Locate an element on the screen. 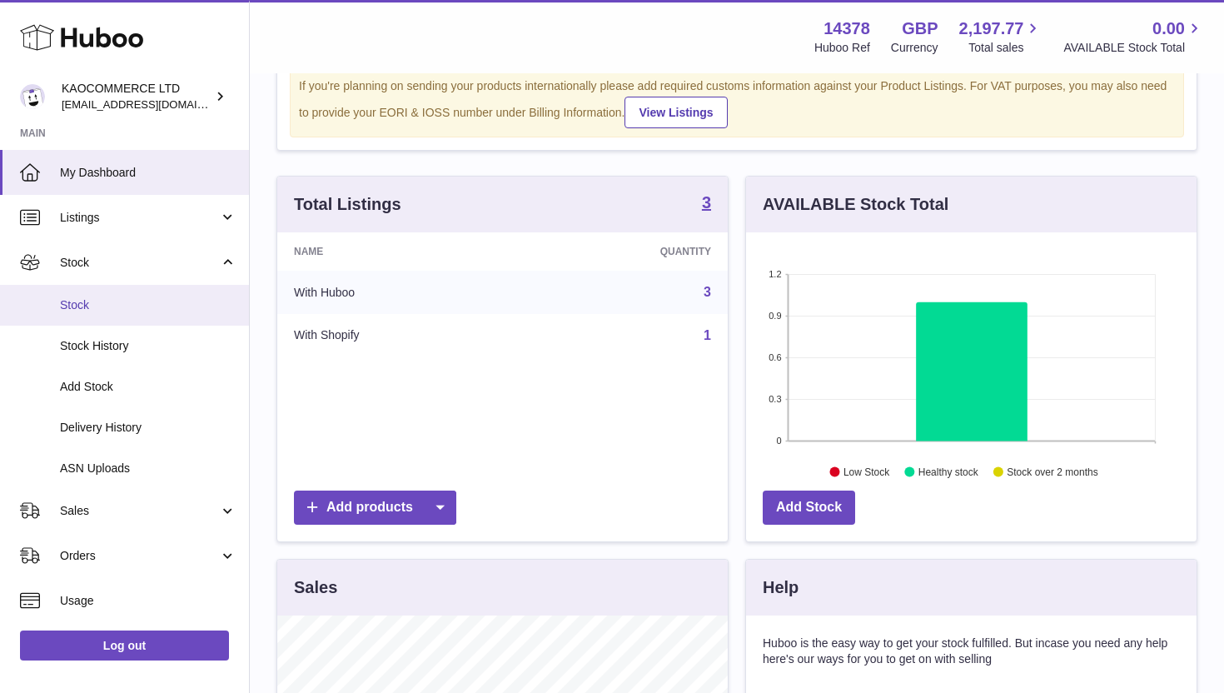 The width and height of the screenshot is (1224, 693). span: AVAILABLE Stock Total is located at coordinates (1134, 47).